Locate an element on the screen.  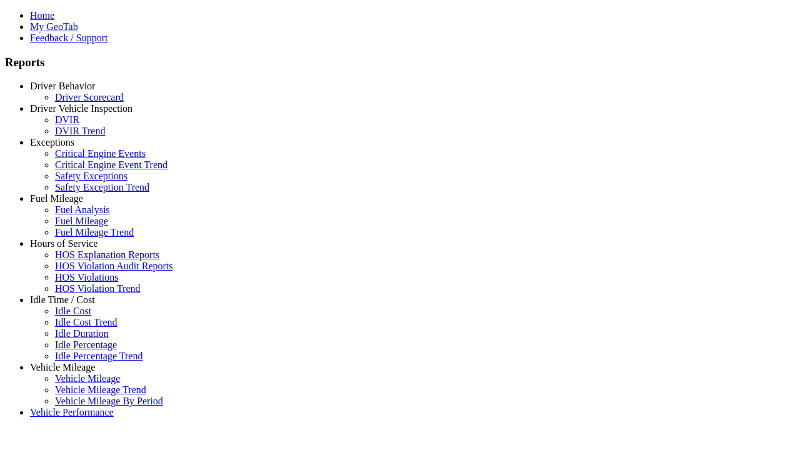
a: Home is located at coordinates (42, 15).